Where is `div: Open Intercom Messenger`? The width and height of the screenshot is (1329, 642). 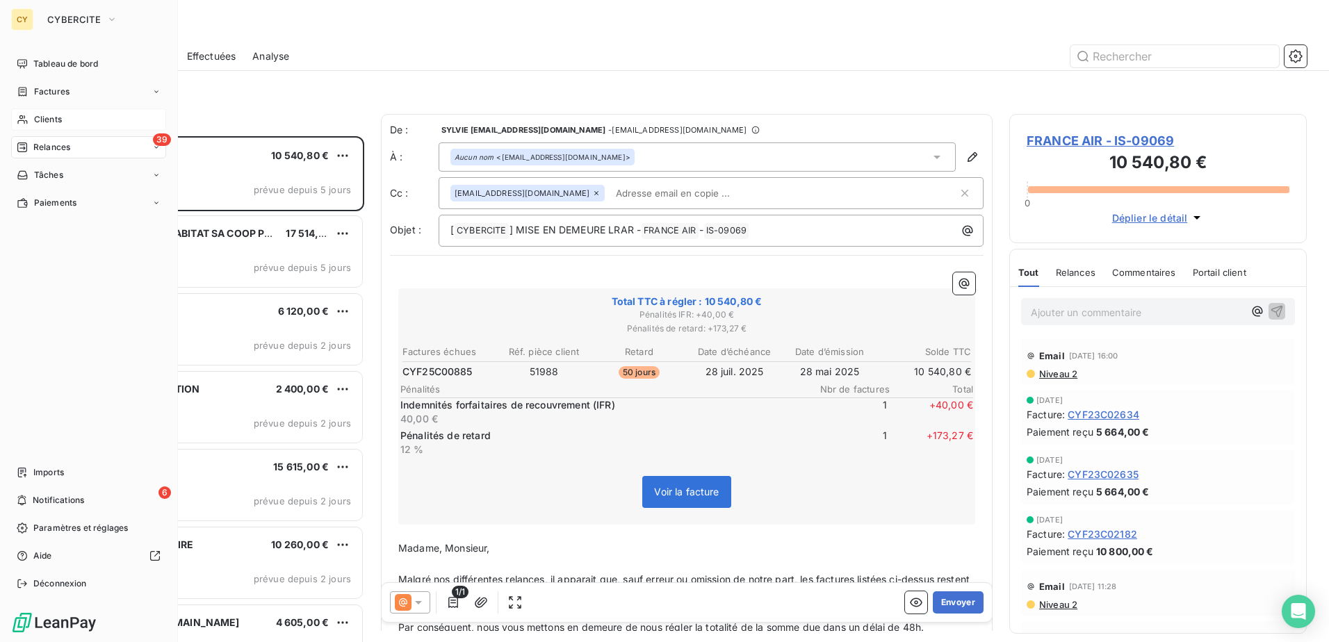
div: Open Intercom Messenger is located at coordinates (1299, 612).